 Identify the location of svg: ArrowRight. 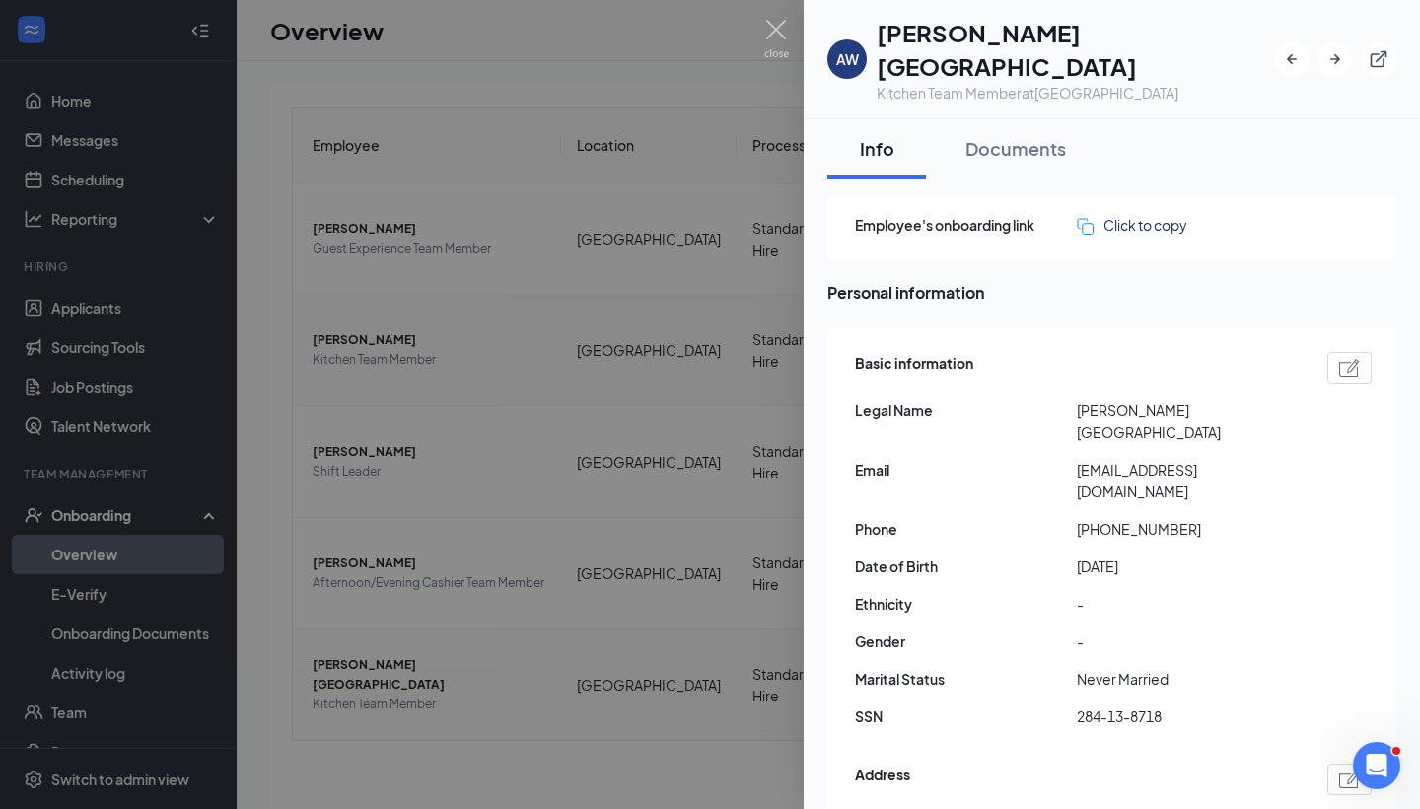
(1336, 59).